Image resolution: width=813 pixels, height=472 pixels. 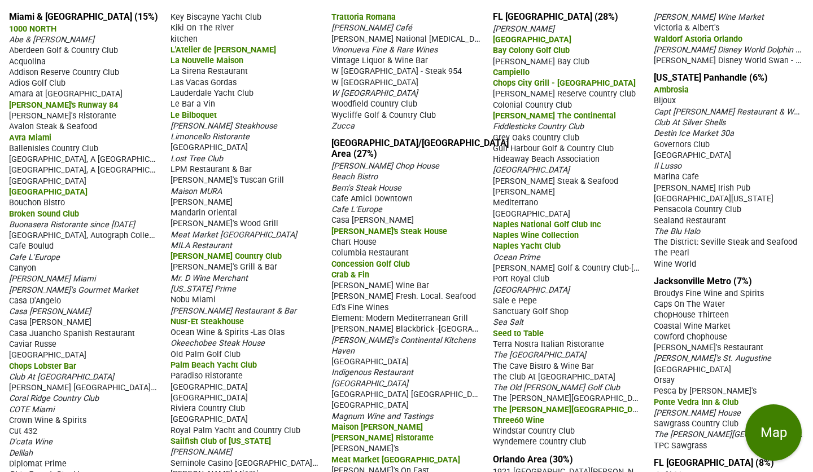 What do you see at coordinates (194, 115) in the screenshot?
I see `span: Le Bilboquet` at bounding box center [194, 115].